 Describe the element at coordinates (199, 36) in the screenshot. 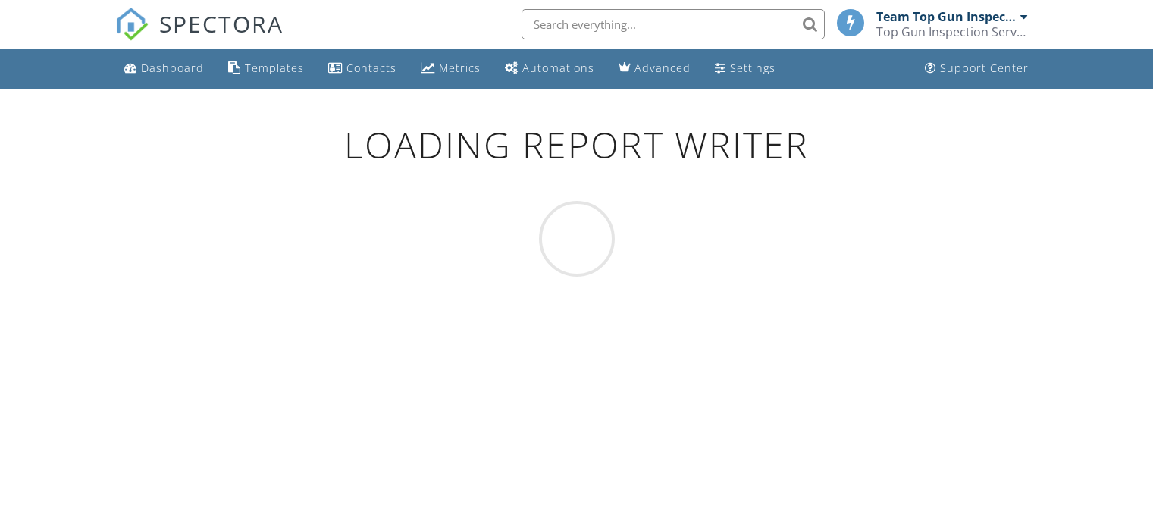

I see `a: SPECTORA` at that location.